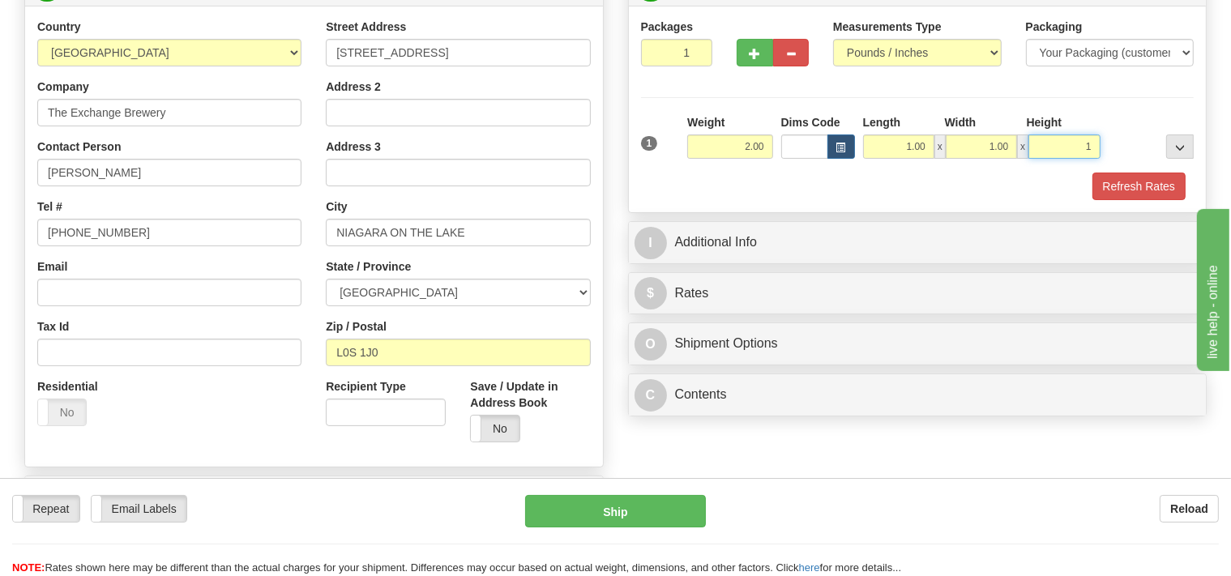 The width and height of the screenshot is (1231, 576). I want to click on label: Height, so click(1045, 122).